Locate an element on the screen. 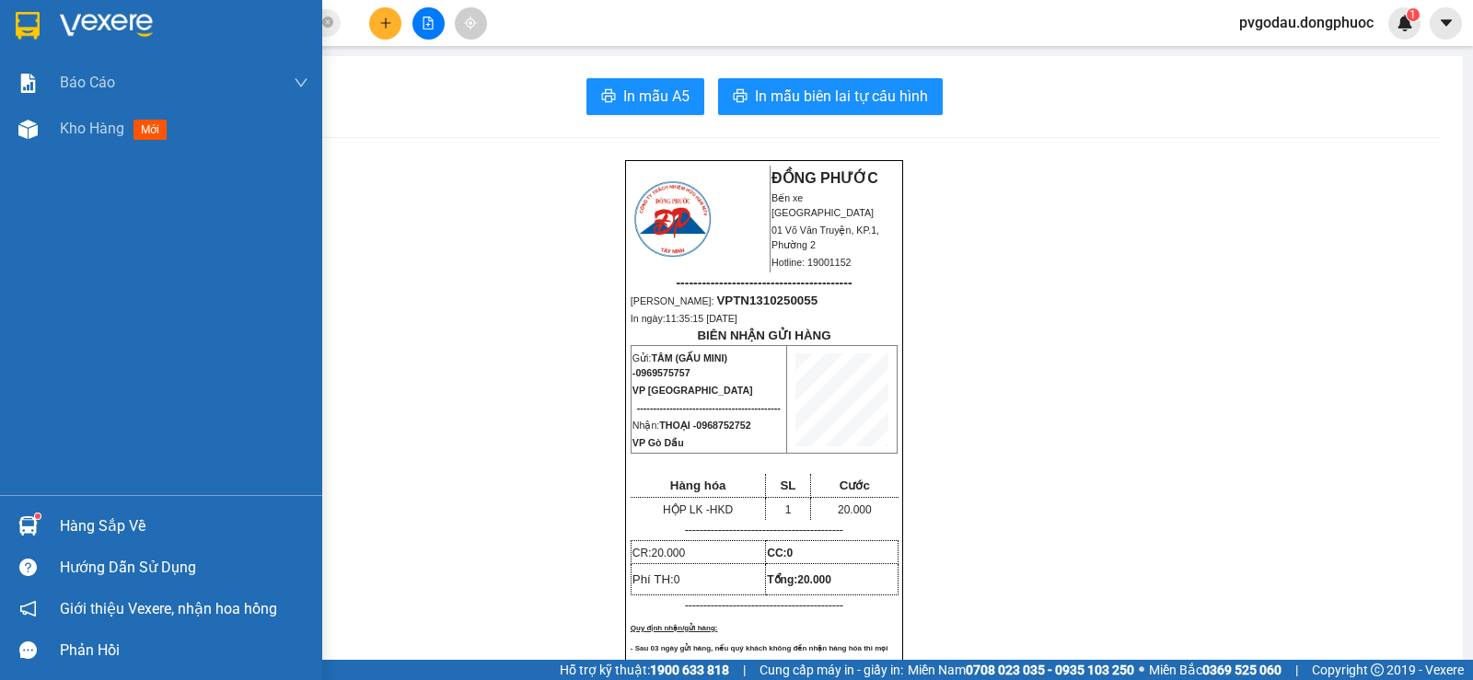  span: Tổng: is located at coordinates (799, 580).